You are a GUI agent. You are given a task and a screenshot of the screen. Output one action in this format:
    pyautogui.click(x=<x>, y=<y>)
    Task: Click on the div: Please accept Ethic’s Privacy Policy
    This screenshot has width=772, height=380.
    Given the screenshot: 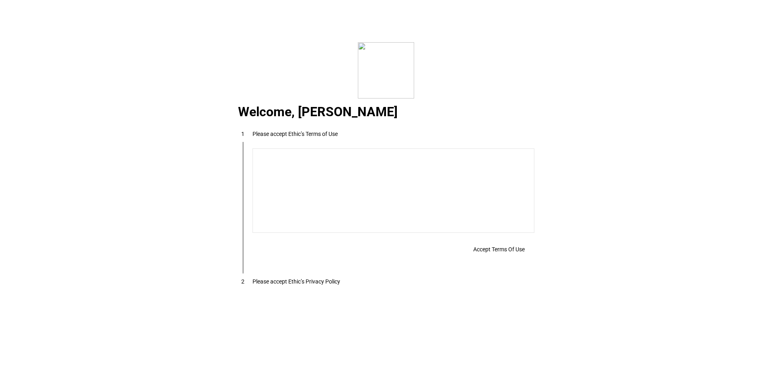 What is the action you would take?
    pyautogui.click(x=296, y=282)
    